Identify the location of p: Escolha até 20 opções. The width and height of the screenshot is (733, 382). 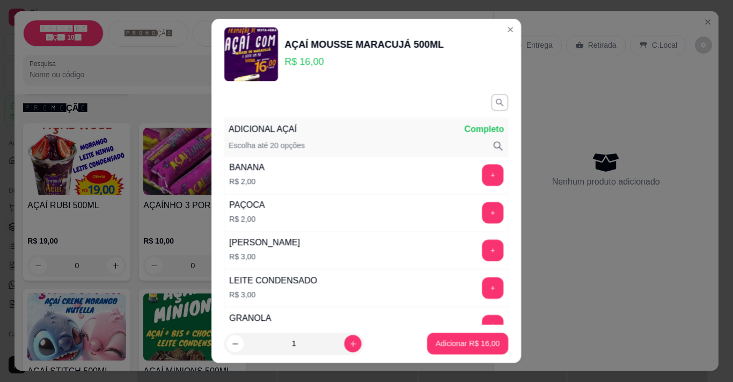
(267, 146).